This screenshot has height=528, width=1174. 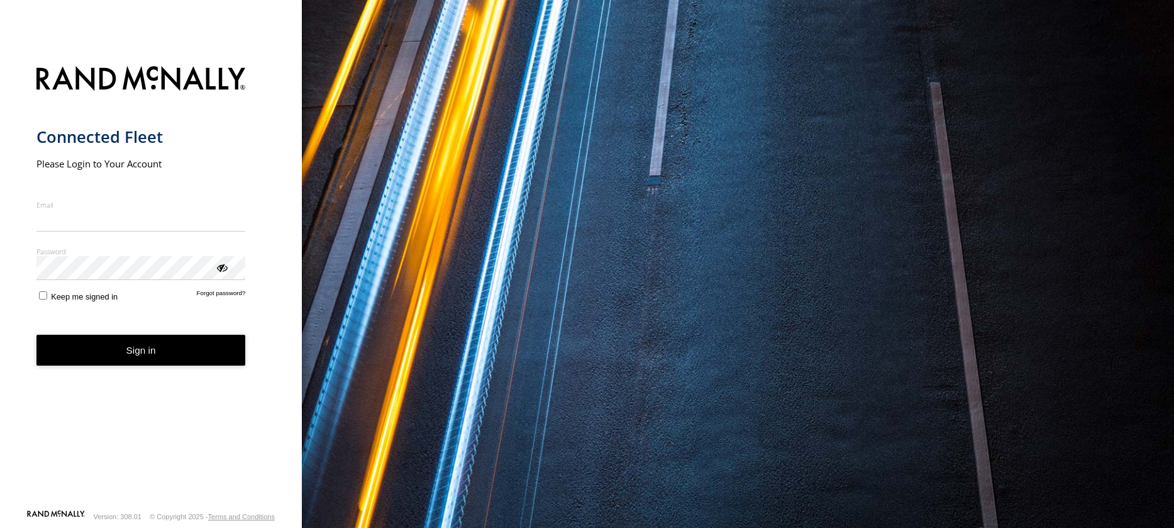 What do you see at coordinates (141, 350) in the screenshot?
I see `button: Sign in` at bounding box center [141, 350].